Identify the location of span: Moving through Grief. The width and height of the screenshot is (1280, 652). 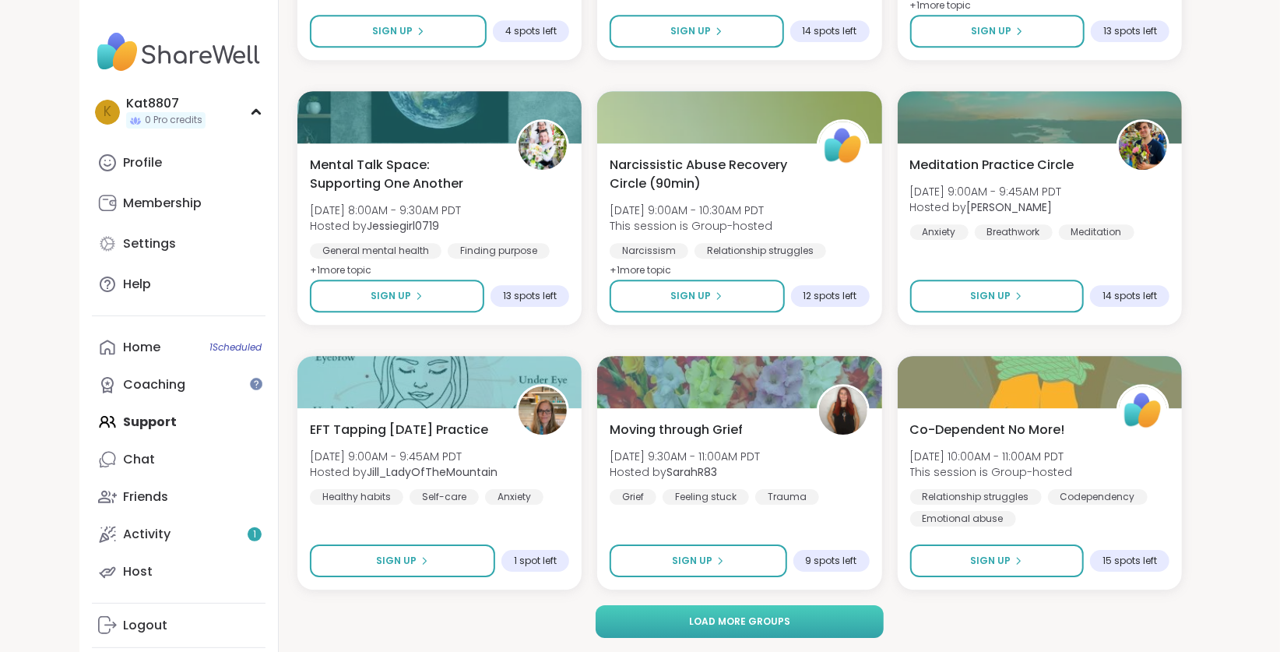
(676, 430).